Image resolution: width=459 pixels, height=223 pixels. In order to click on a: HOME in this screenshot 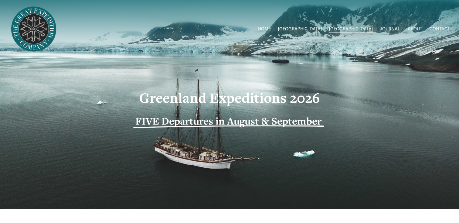, I will do `click(265, 29)`.